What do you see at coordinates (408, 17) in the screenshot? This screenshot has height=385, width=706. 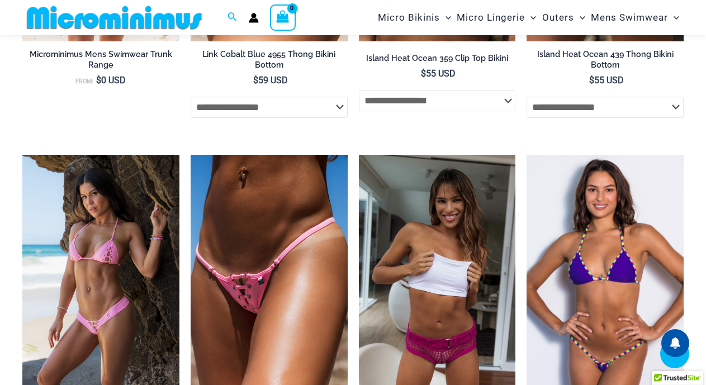 I see `span: Micro Bikinis` at bounding box center [408, 17].